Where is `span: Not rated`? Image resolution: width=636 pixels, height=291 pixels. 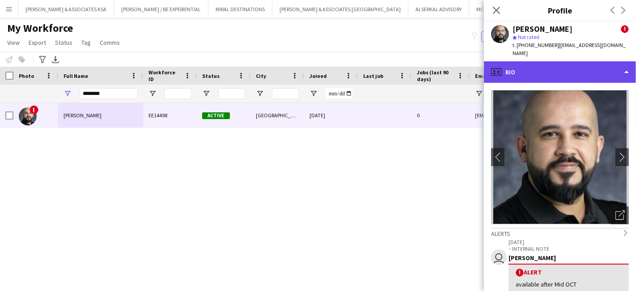 span: Not rated is located at coordinates (528, 37).